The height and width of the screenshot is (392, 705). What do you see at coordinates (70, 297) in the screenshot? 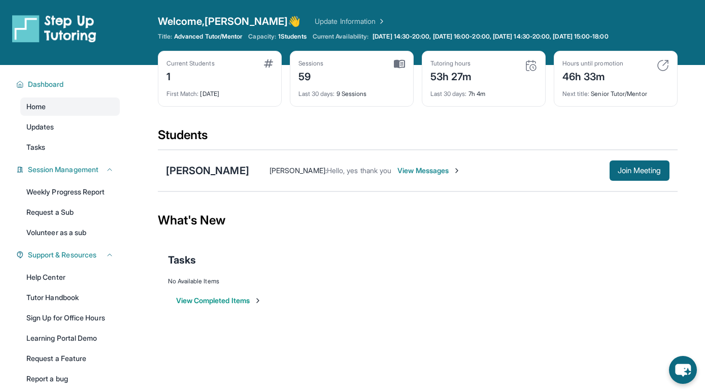
I see `a: Tutor Handbook` at bounding box center [70, 297].